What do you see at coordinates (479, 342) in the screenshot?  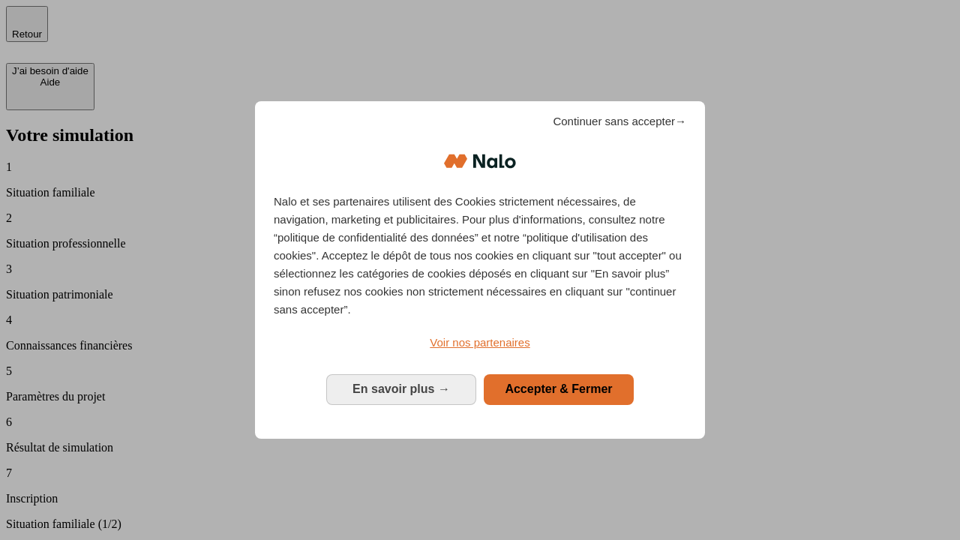 I see `span: Voir nos partenaires` at bounding box center [479, 342].